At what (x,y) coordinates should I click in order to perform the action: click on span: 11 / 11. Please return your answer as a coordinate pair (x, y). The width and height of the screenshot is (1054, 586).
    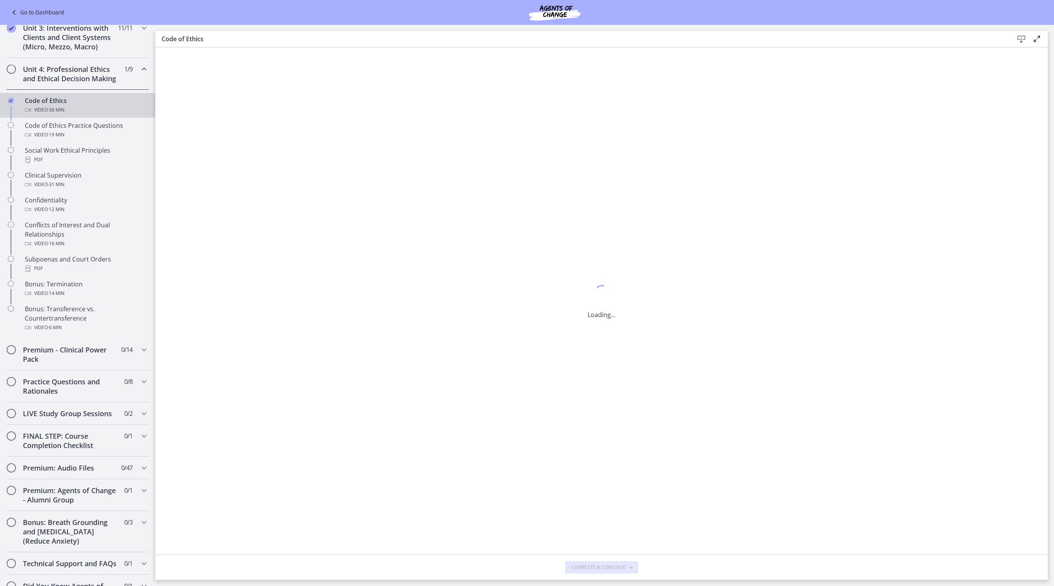
    Looking at the image, I should click on (125, 28).